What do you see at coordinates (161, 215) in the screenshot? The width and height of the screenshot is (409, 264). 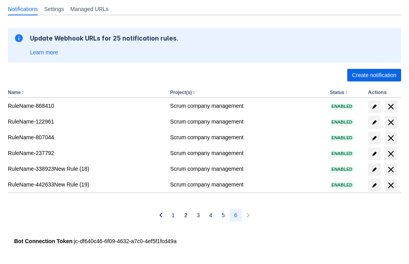 I see `button: Previous` at bounding box center [161, 215].